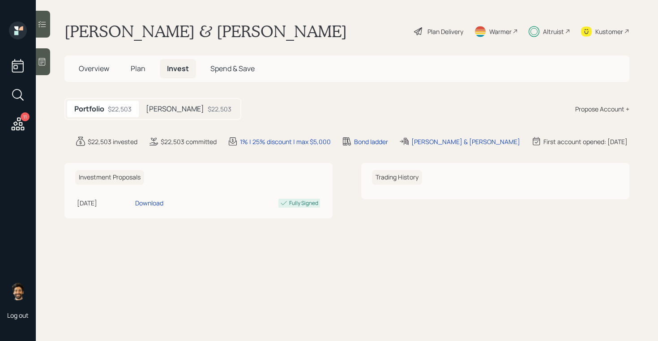 The height and width of the screenshot is (341, 658). I want to click on div: Warmer, so click(501, 31).